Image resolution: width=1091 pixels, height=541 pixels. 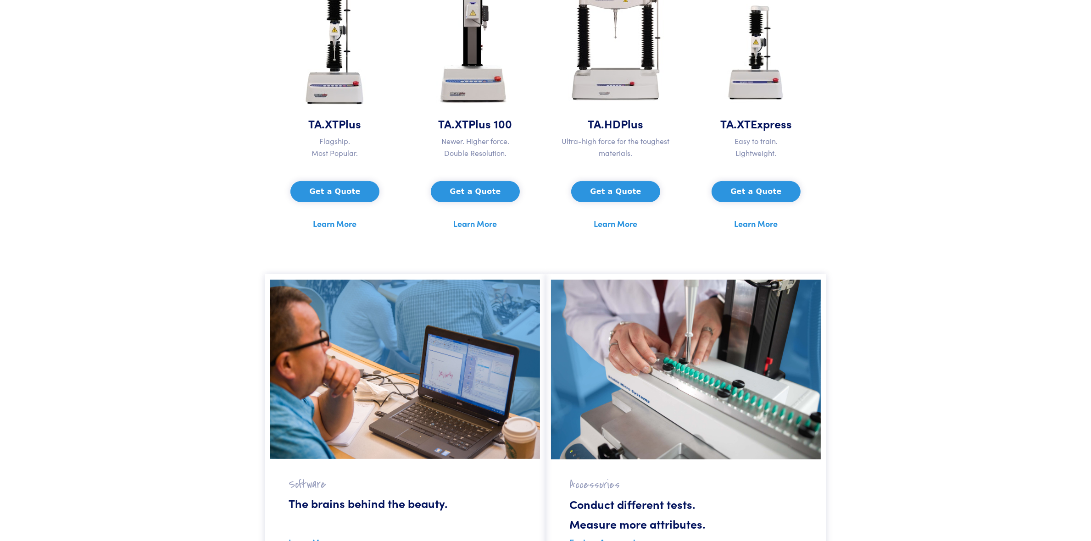 What do you see at coordinates (585, 476) in the screenshot?
I see `h2: Accessories` at bounding box center [585, 476].